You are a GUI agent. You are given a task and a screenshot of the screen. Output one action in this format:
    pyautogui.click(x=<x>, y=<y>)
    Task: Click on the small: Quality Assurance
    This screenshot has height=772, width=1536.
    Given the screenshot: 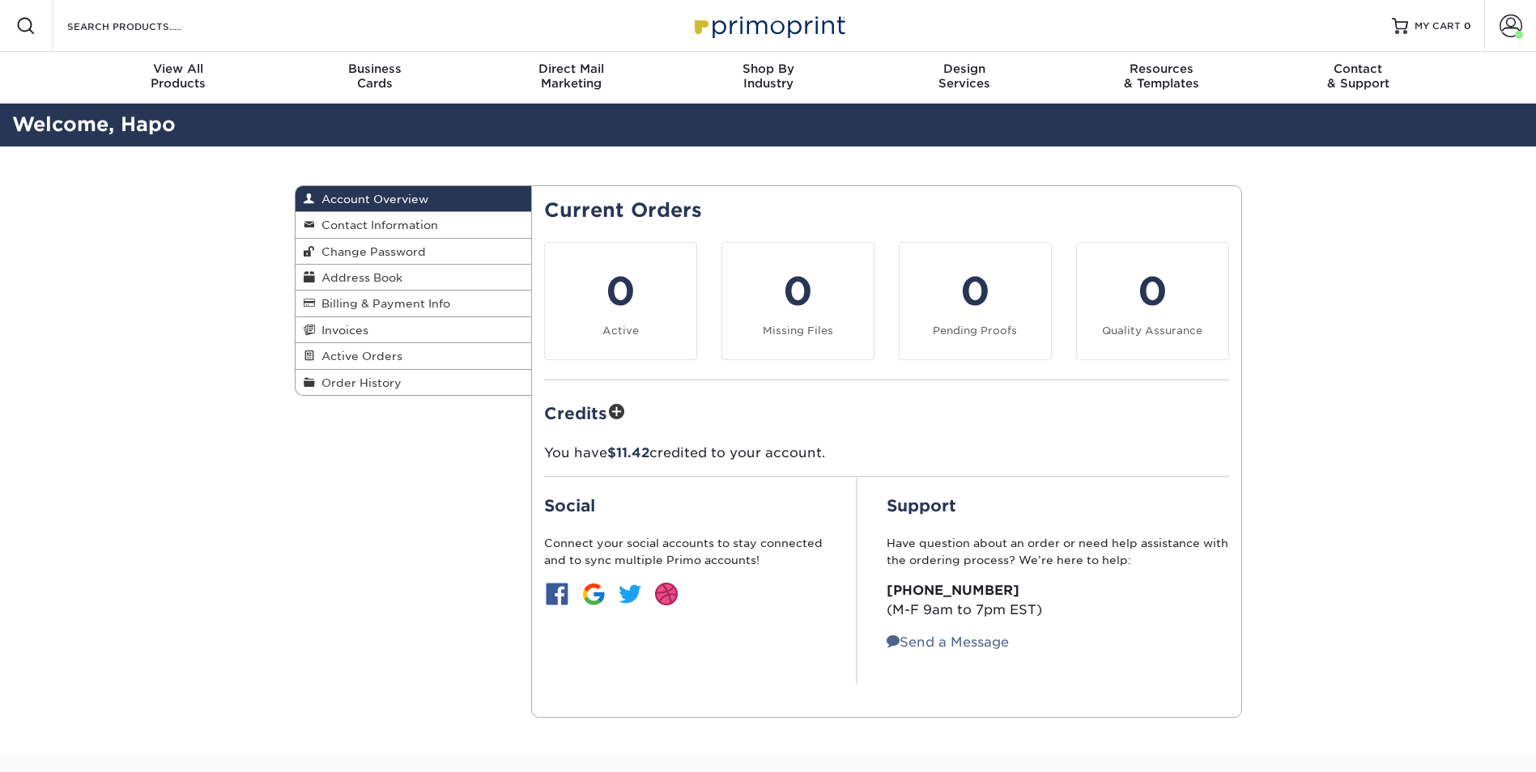 What is the action you would take?
    pyautogui.click(x=1152, y=330)
    